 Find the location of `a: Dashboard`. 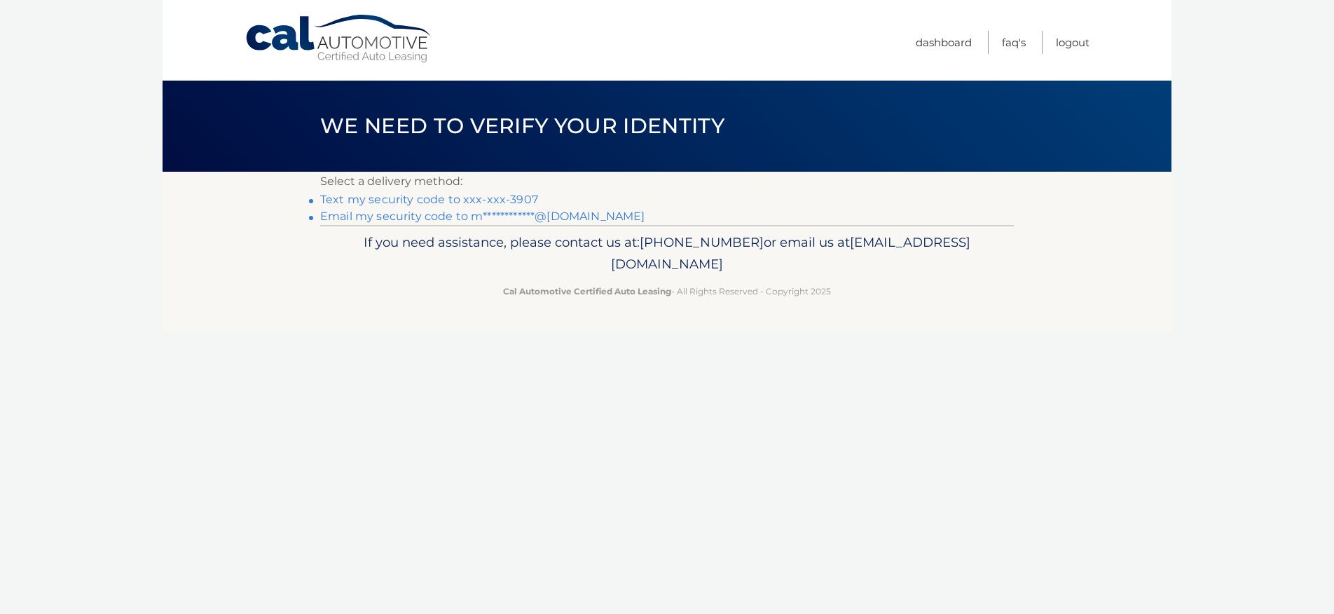

a: Dashboard is located at coordinates (944, 42).